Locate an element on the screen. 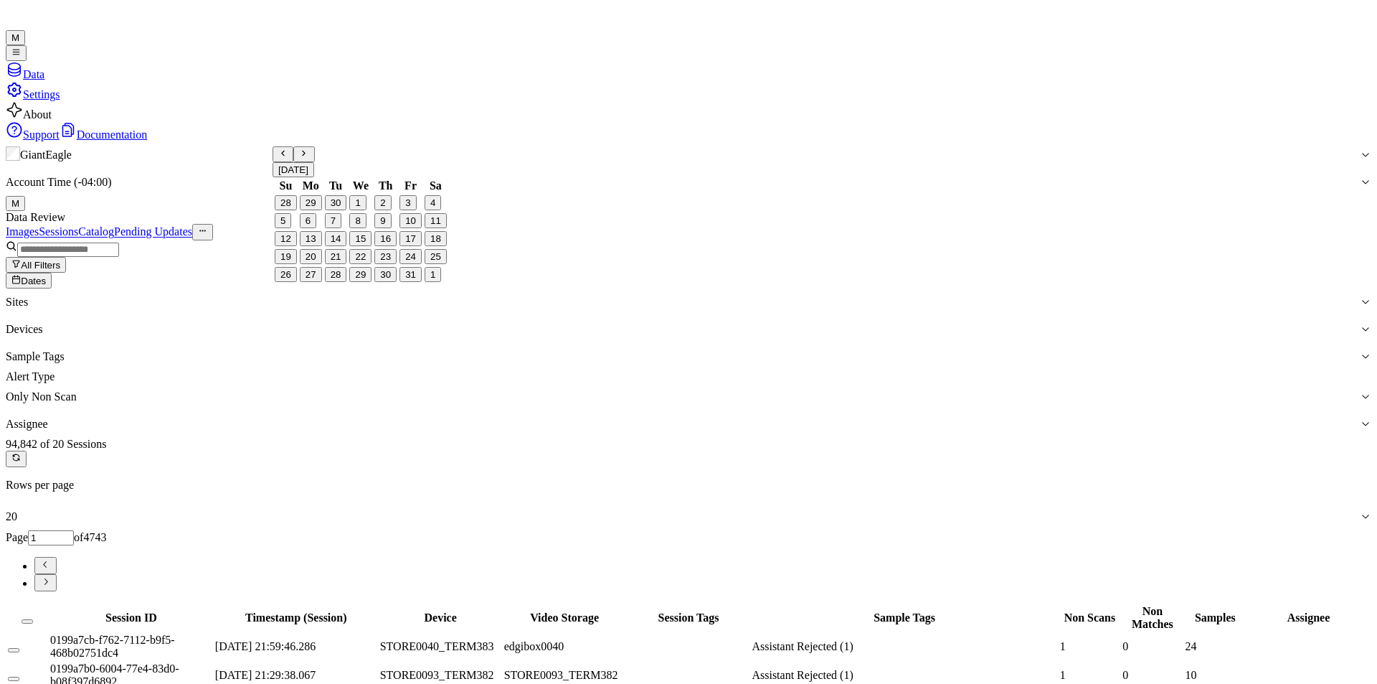 This screenshot has width=1377, height=684. button: Tuesday, October 14th, 2025 is located at coordinates (336, 238).